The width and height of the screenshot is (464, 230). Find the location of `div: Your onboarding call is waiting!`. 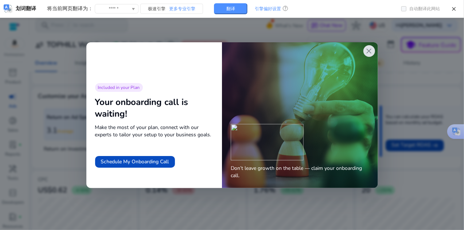

div: Your onboarding call is waiting! is located at coordinates (154, 108).